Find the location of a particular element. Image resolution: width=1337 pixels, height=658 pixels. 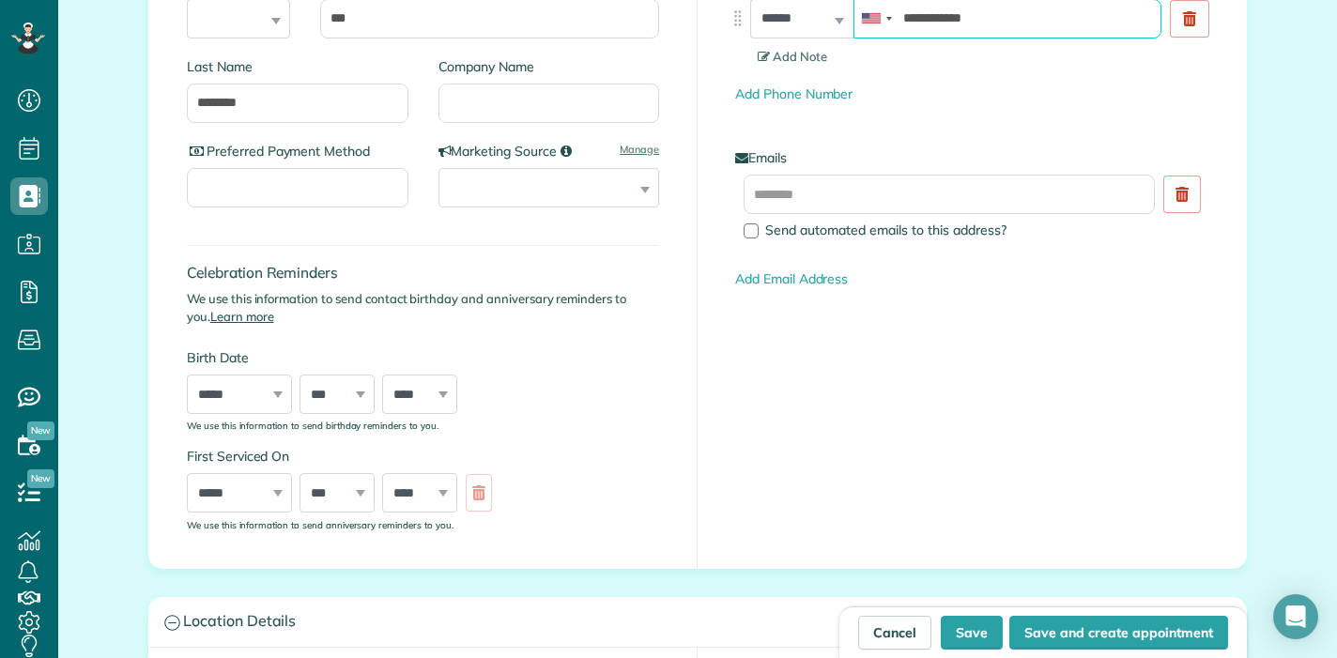

h3: Location Details is located at coordinates (698, 622).